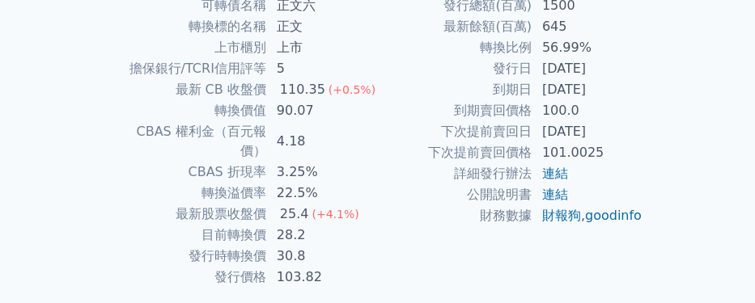  I want to click on td: 詳細發行辦法, so click(455, 174).